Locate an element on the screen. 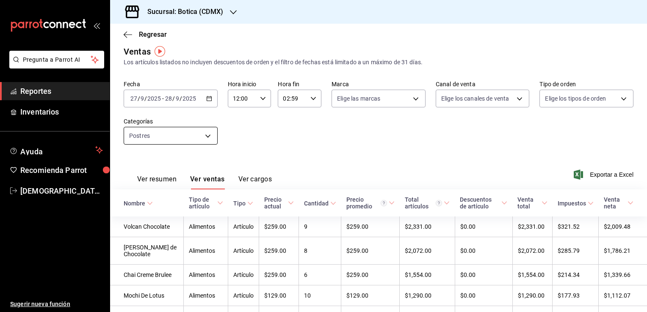  td: $2,009.48 is located at coordinates (623, 227).